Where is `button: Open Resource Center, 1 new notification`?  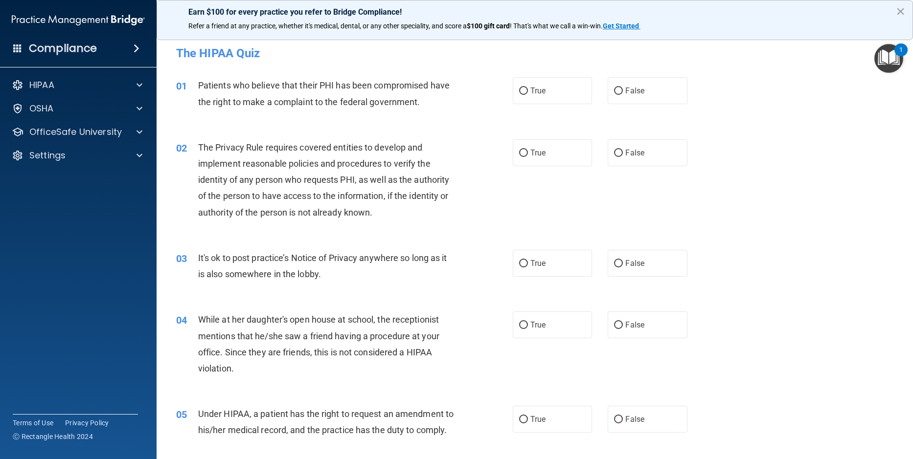 button: Open Resource Center, 1 new notification is located at coordinates (888, 58).